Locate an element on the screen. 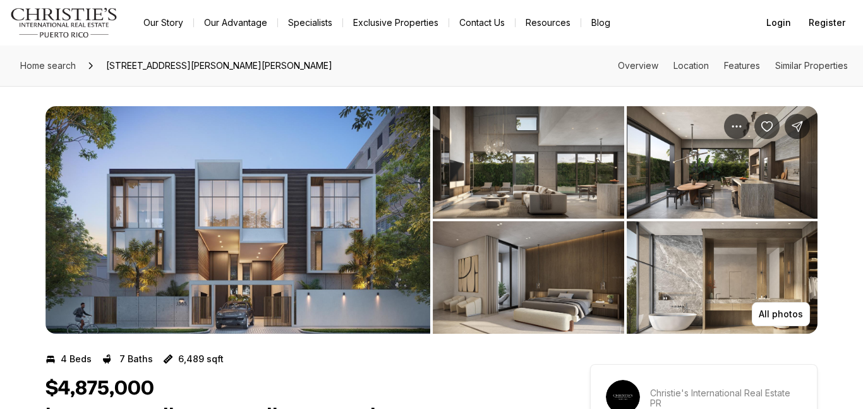  a: Specialists is located at coordinates (310, 23).